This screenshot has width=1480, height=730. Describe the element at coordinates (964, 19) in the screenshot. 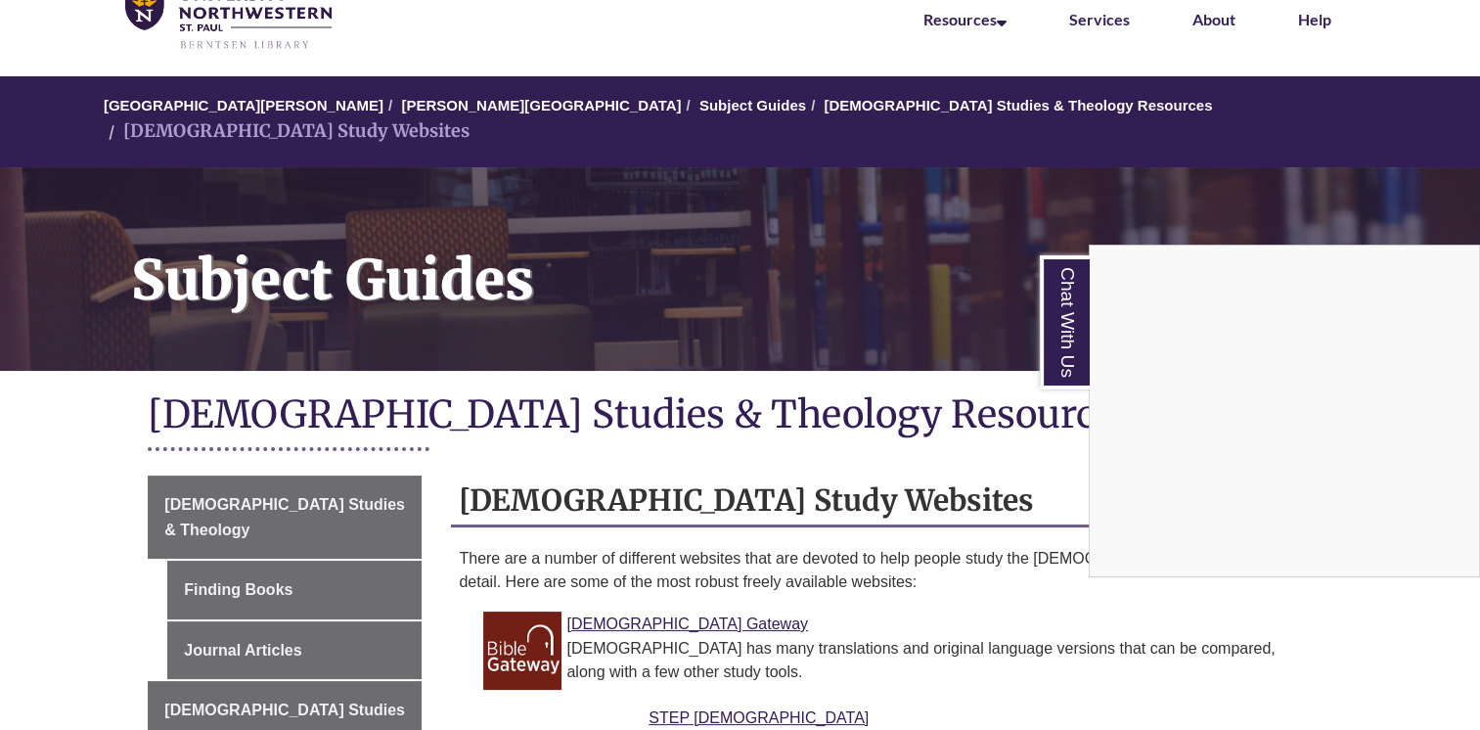

I see `a: Resources` at that location.